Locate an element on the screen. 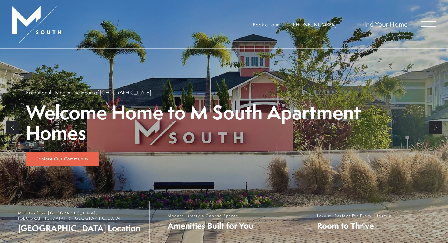 The image size is (448, 243). a: Layouts Perfect For Every Lifestyle is located at coordinates (373, 222).